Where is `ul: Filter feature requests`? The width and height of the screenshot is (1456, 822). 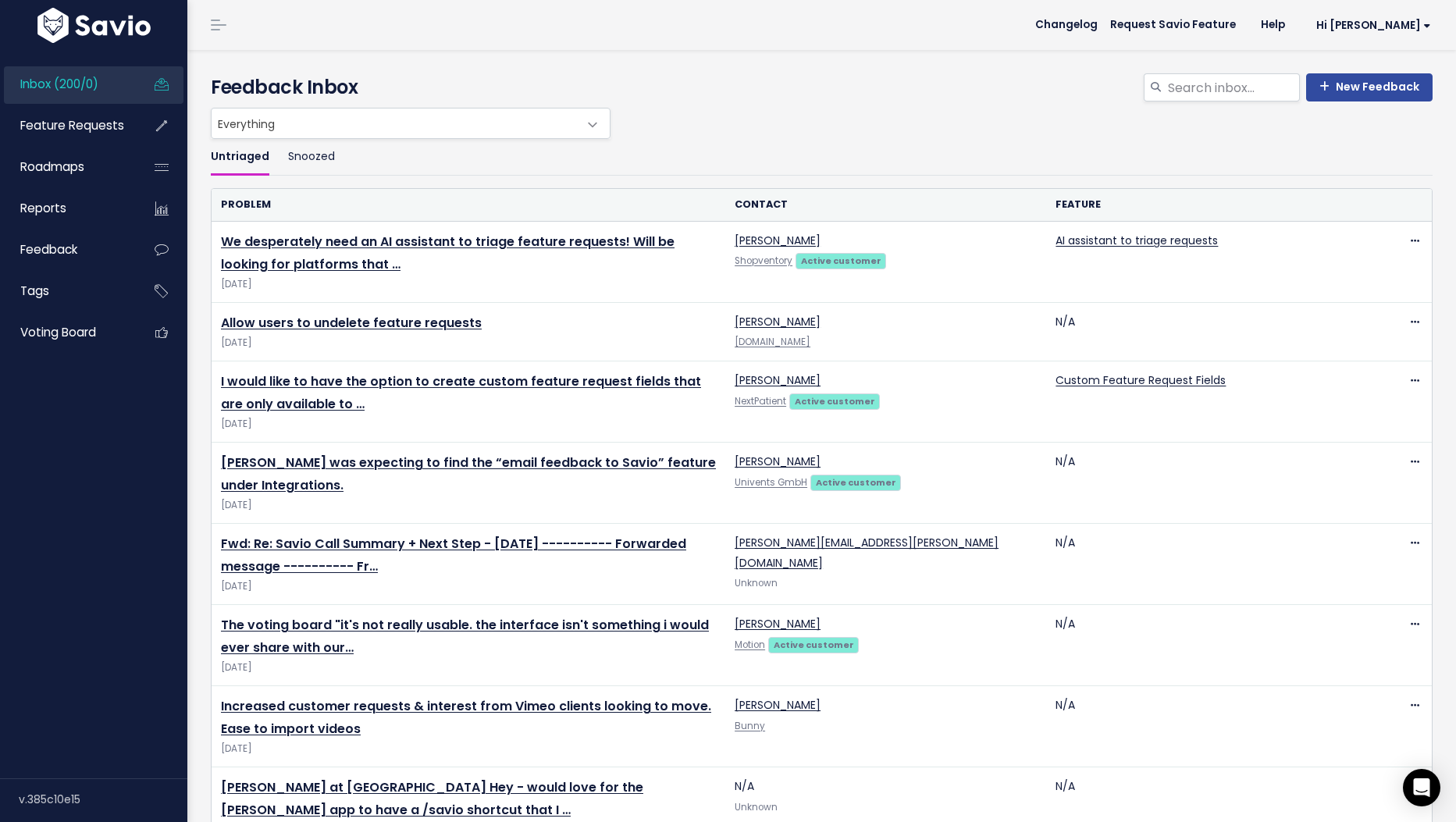
ul: Filter feature requests is located at coordinates (822, 157).